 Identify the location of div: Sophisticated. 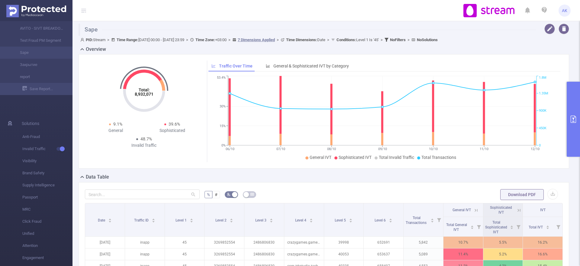
(172, 130).